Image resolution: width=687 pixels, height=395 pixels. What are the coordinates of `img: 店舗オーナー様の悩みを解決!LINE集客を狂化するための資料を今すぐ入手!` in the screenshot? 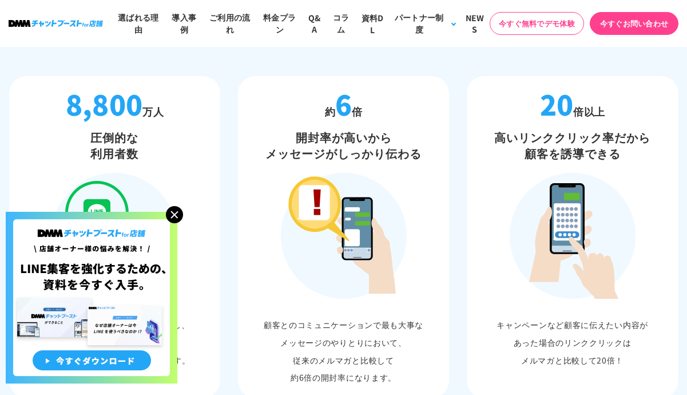 It's located at (92, 298).